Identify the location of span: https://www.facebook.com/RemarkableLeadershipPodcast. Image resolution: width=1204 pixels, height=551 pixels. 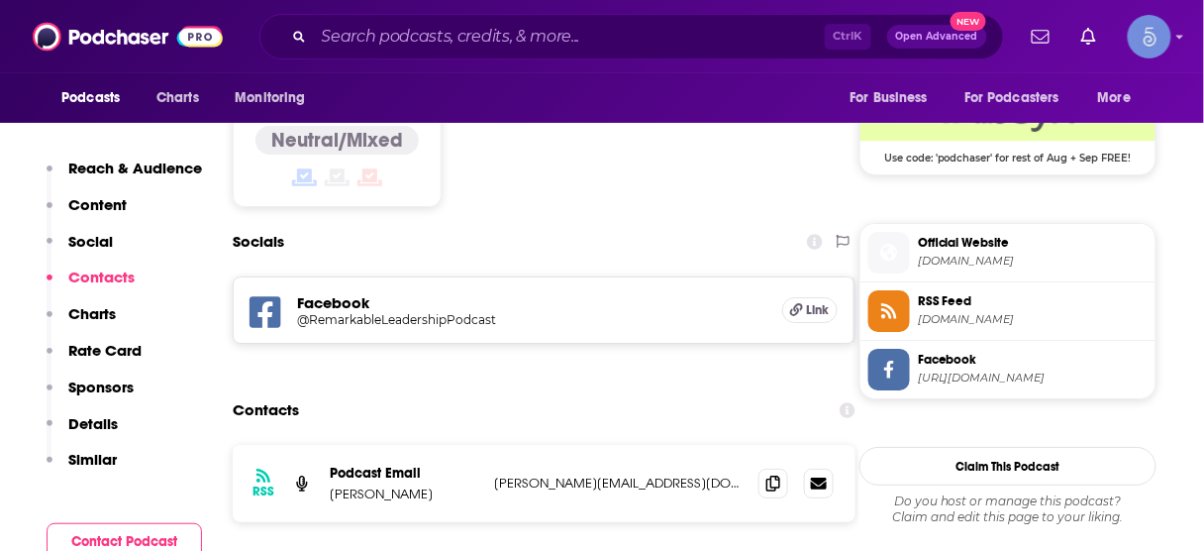
(1033, 377).